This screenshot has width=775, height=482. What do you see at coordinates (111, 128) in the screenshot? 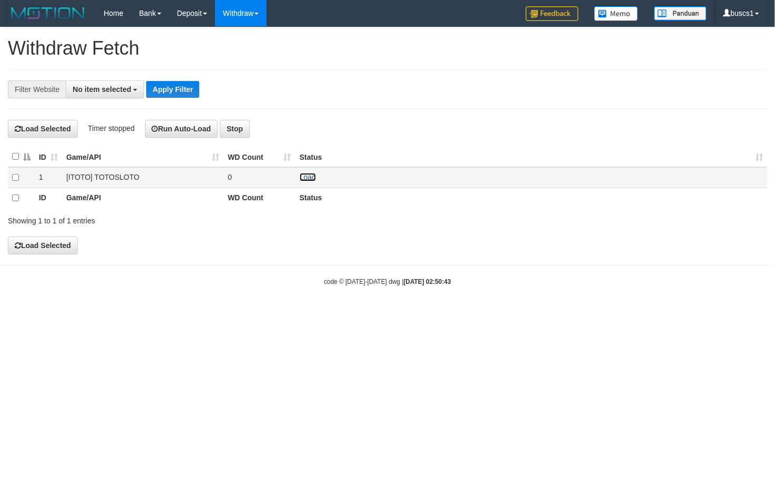
I see `span: Timer stopped` at bounding box center [111, 128].